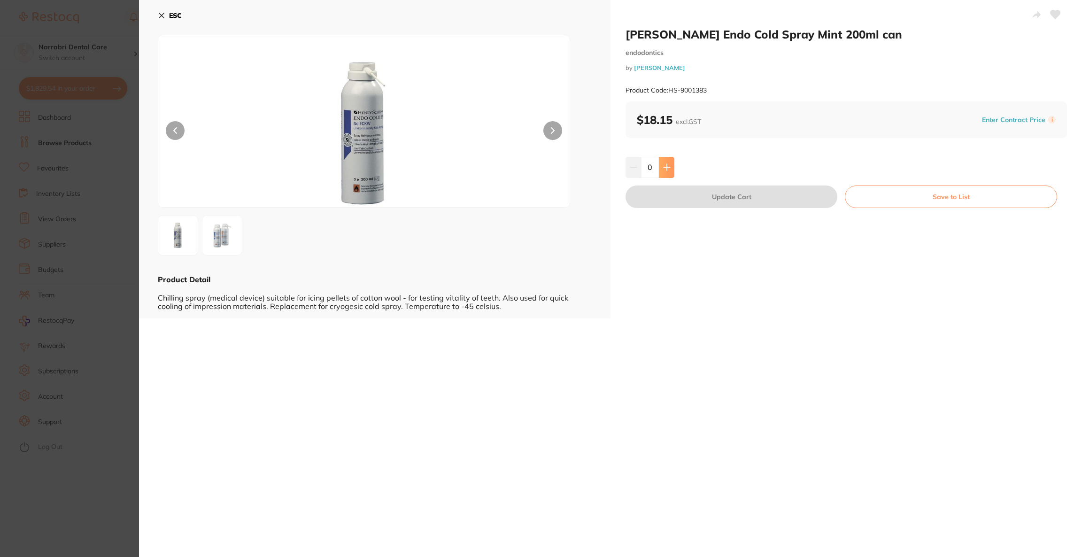  I want to click on button: Update Cart, so click(731, 197).